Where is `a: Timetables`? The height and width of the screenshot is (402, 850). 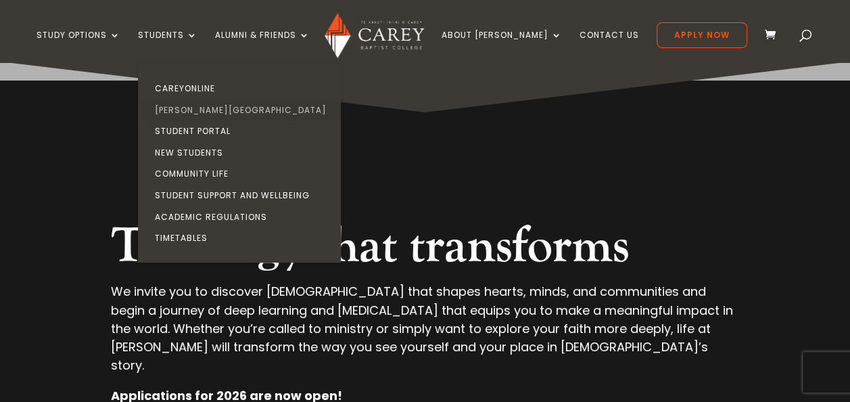 a: Timetables is located at coordinates (243, 238).